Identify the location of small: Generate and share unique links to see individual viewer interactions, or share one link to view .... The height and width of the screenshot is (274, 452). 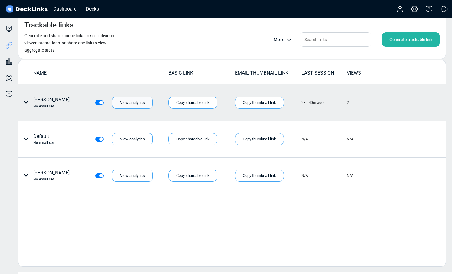
(70, 43).